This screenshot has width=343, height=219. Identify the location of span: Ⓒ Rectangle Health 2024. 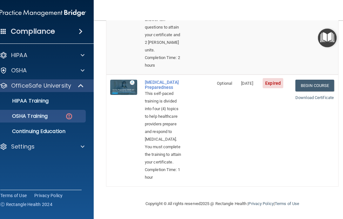
(26, 204).